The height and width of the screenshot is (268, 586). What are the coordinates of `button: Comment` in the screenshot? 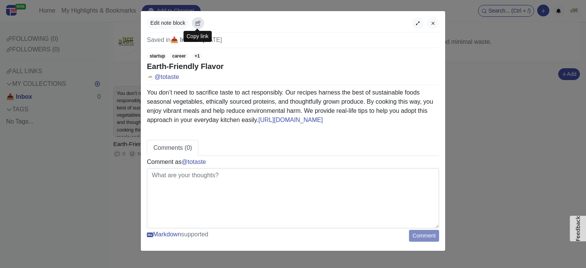 It's located at (424, 236).